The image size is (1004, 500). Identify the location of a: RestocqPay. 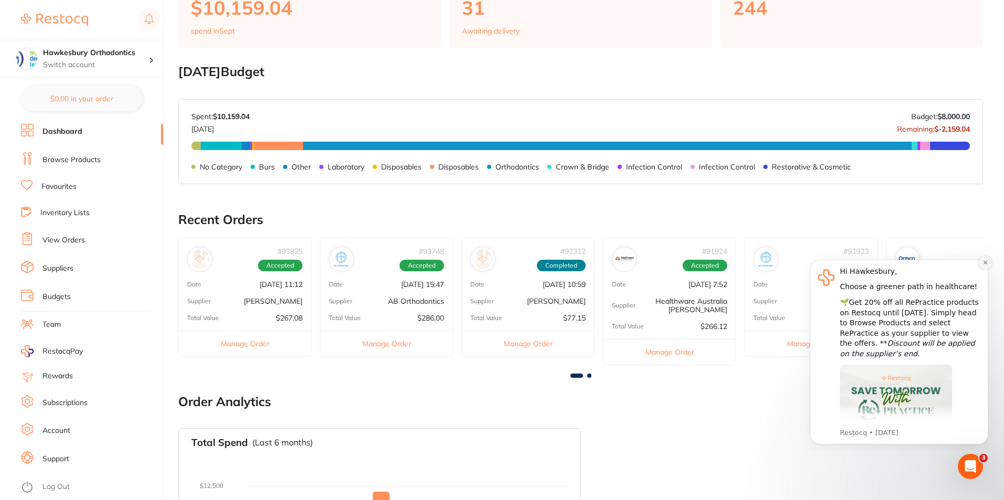
(52, 351).